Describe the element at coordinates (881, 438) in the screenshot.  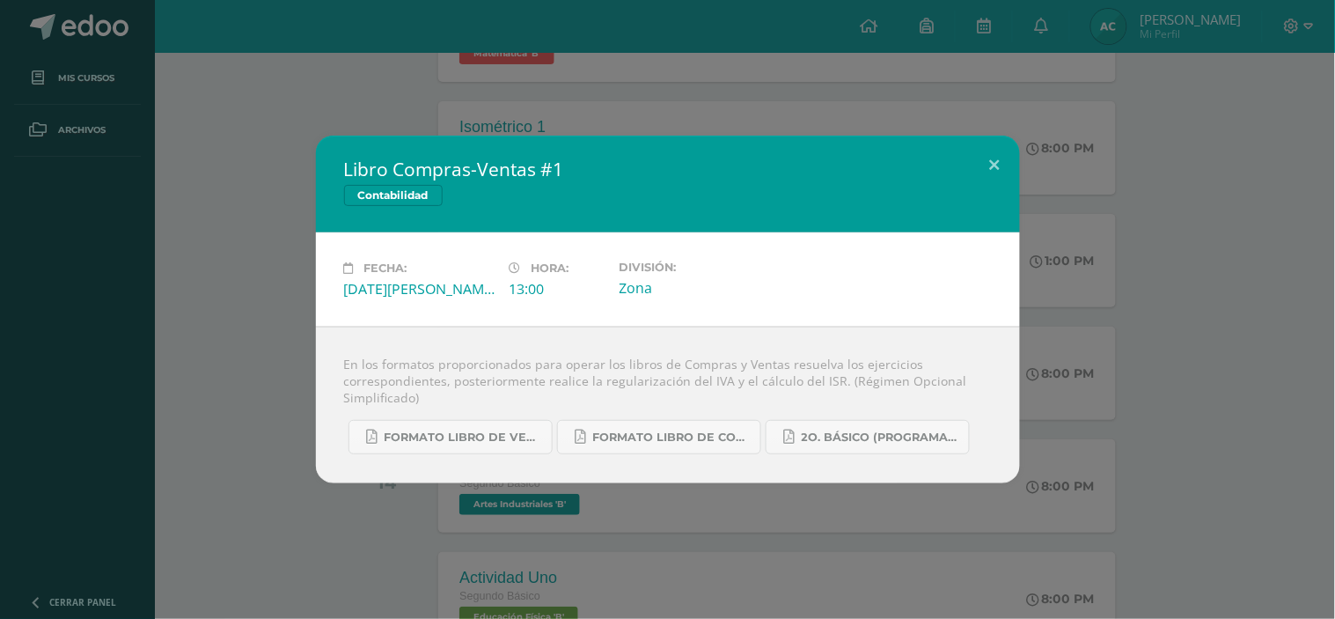
I see `span: 2o. Básico (Programación).pdf` at that location.